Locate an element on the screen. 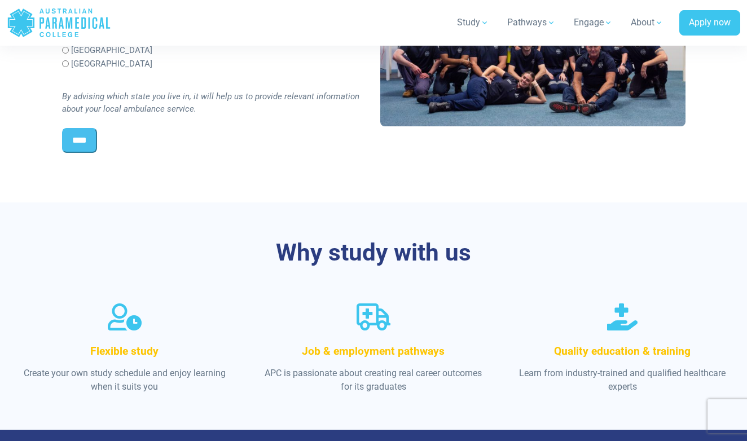 The height and width of the screenshot is (441, 747). span: Quality education & training is located at coordinates (623, 351).